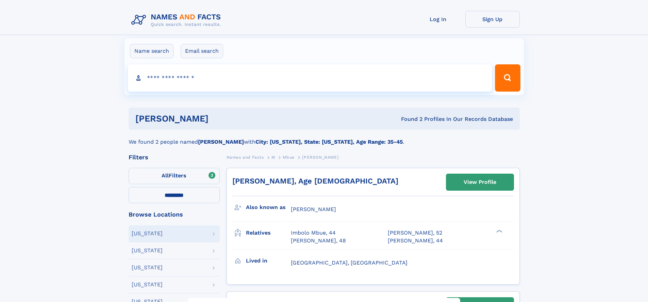 This screenshot has height=302, width=648. Describe the element at coordinates (313, 233) in the screenshot. I see `div: Imbolo Mbue, 44` at that location.